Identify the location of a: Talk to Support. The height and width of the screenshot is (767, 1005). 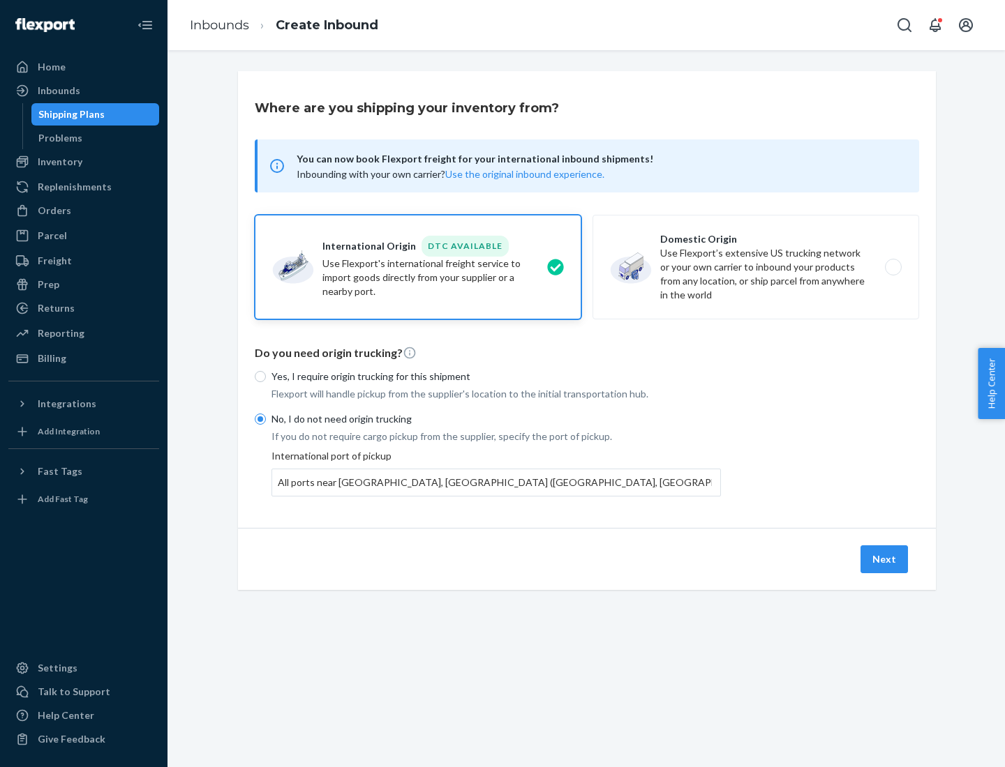
(84, 692).